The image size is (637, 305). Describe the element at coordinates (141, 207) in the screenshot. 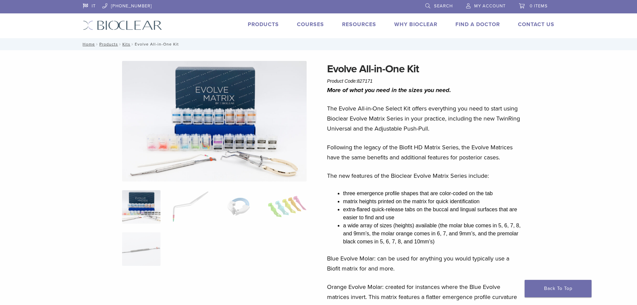

I see `img: IMG_0457-scaled-e1745362001290-300x300.jpg` at that location.